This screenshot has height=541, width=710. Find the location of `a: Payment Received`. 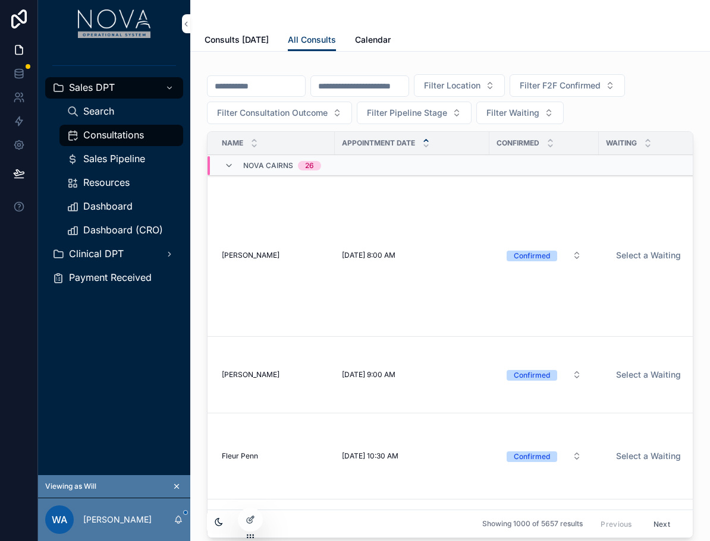

a: Payment Received is located at coordinates (114, 278).